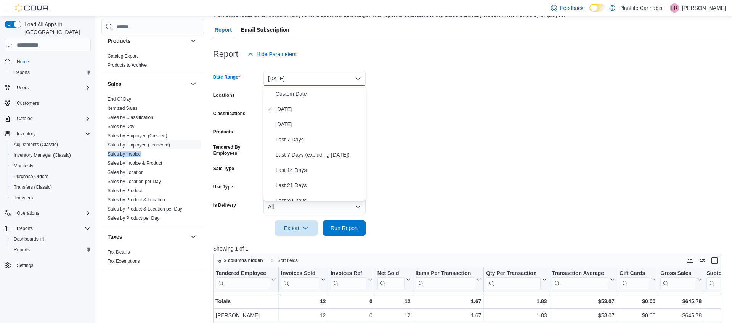  What do you see at coordinates (567, 8) in the screenshot?
I see `a: Feedback` at bounding box center [567, 8].